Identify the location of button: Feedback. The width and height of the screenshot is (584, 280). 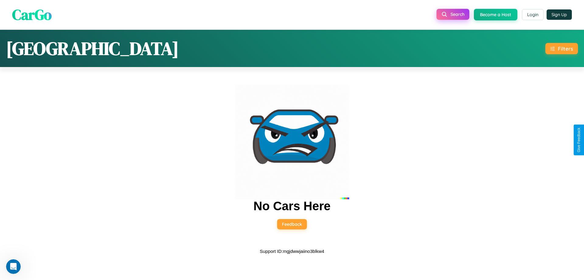
(292, 224).